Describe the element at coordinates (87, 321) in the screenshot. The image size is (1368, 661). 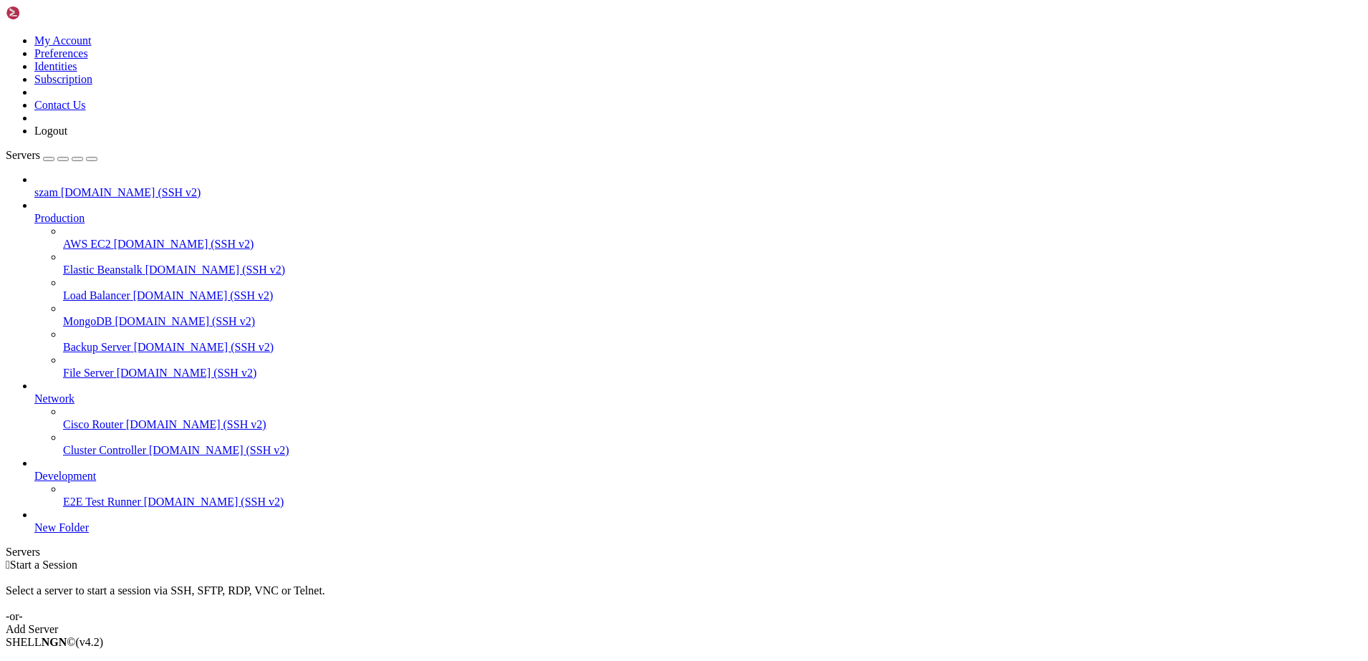
I see `span: MongoDB` at that location.